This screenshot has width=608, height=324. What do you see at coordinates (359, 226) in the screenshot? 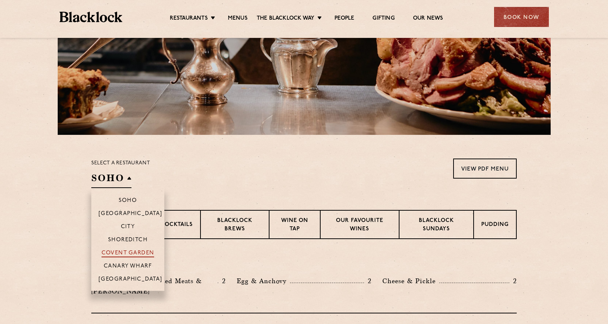
I see `p: Our favourite wines` at bounding box center [359, 226].